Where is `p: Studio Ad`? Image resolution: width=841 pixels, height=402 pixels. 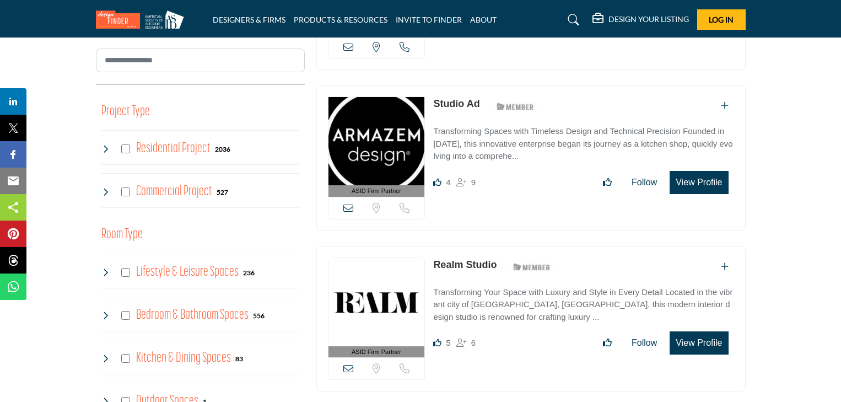
p: Studio Ad is located at coordinates (456, 104).